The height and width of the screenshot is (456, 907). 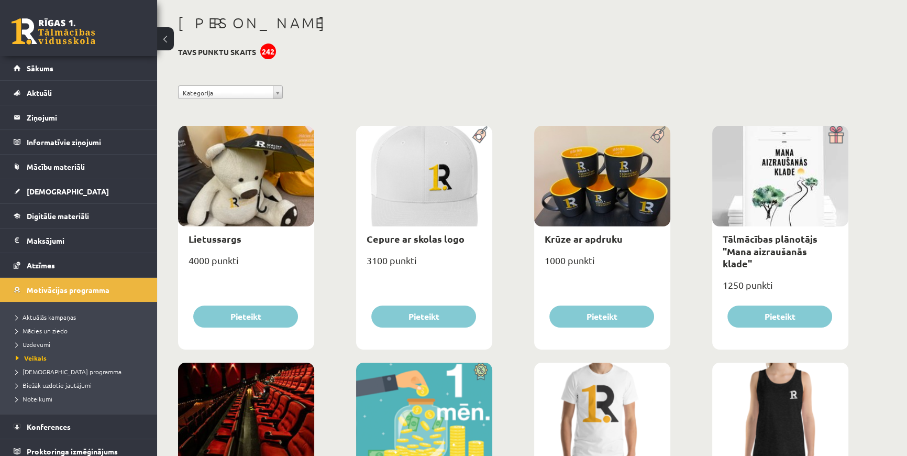 What do you see at coordinates (230, 92) in the screenshot?
I see `a: Kategorija` at bounding box center [230, 92].